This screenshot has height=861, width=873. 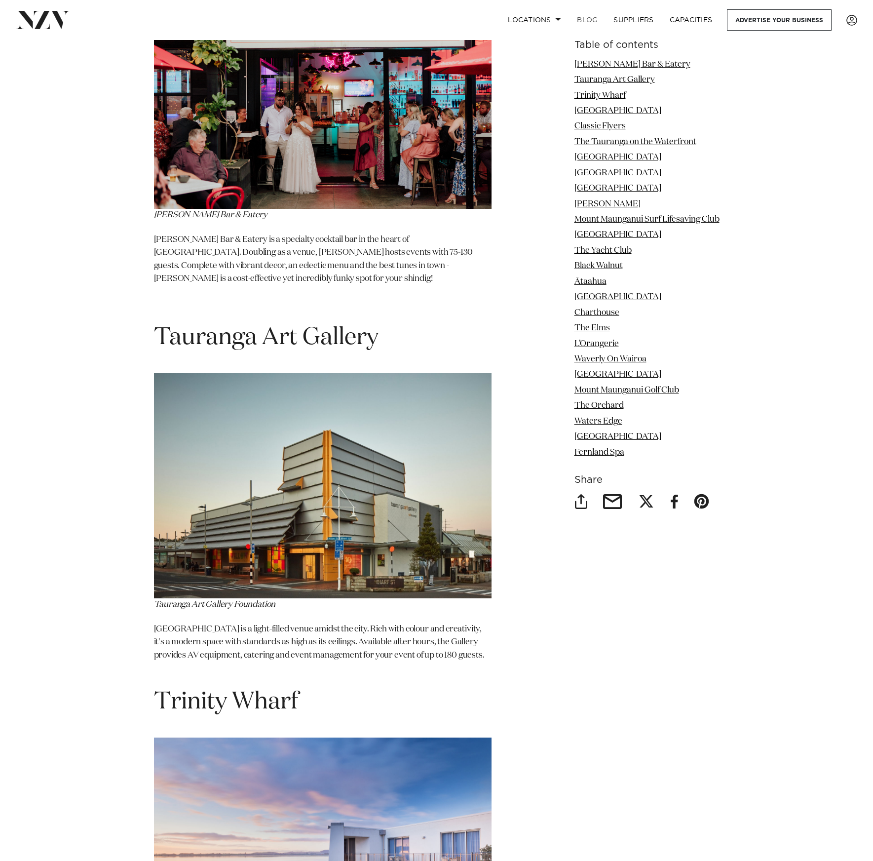 I want to click on span: Tauranga Art Gallery, so click(x=266, y=338).